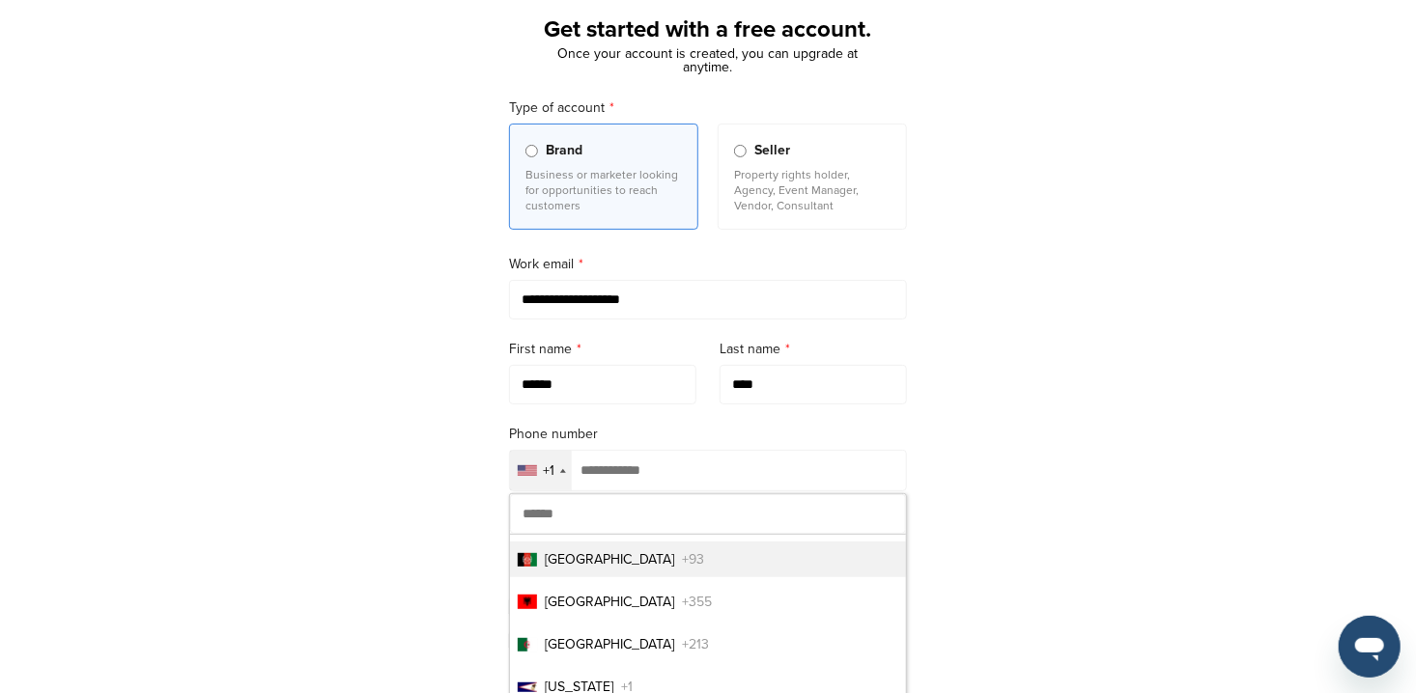 The height and width of the screenshot is (693, 1416). I want to click on div: +1, so click(549, 471).